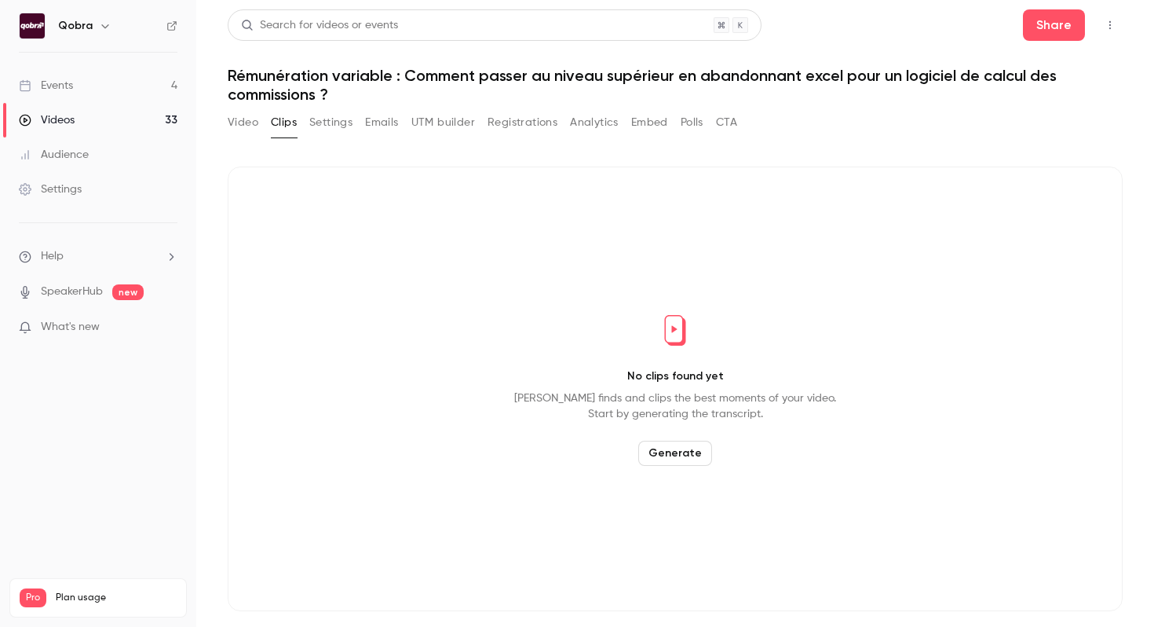 The width and height of the screenshot is (1154, 627). I want to click on button: Clips, so click(283, 123).